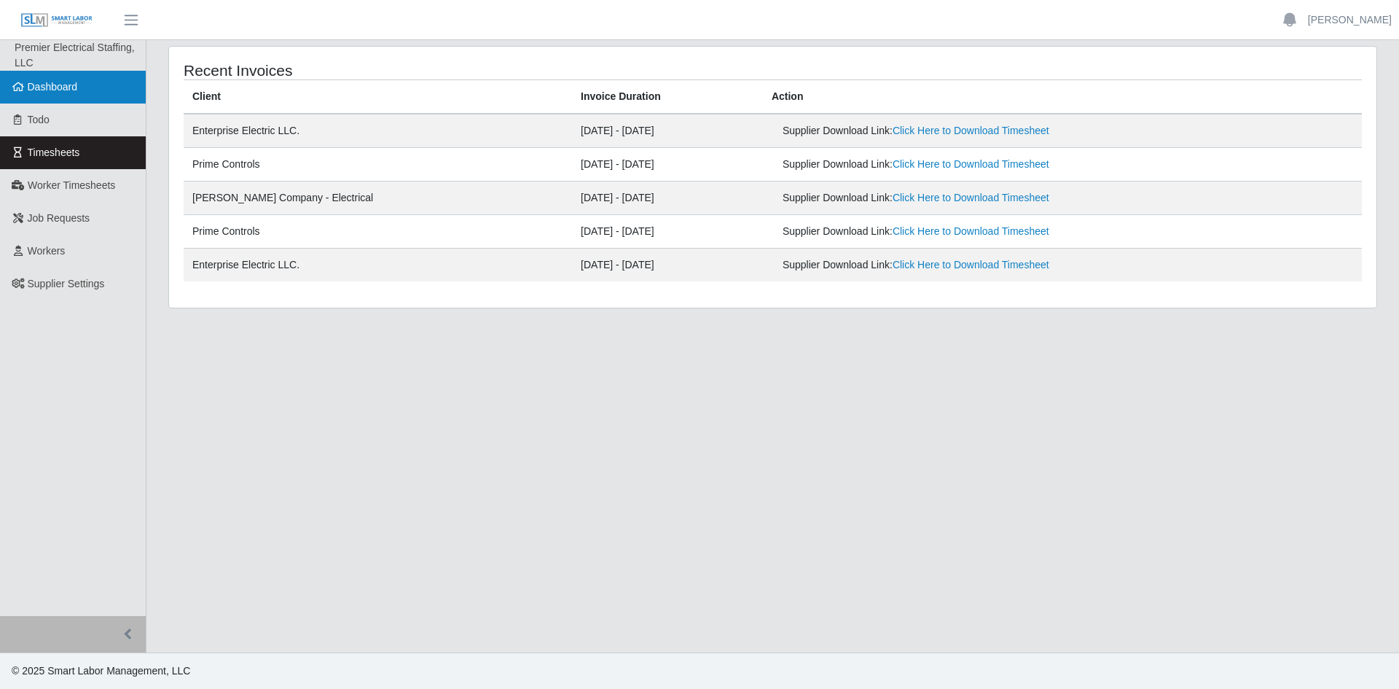 Image resolution: width=1399 pixels, height=689 pixels. I want to click on span: Dashboard, so click(52, 87).